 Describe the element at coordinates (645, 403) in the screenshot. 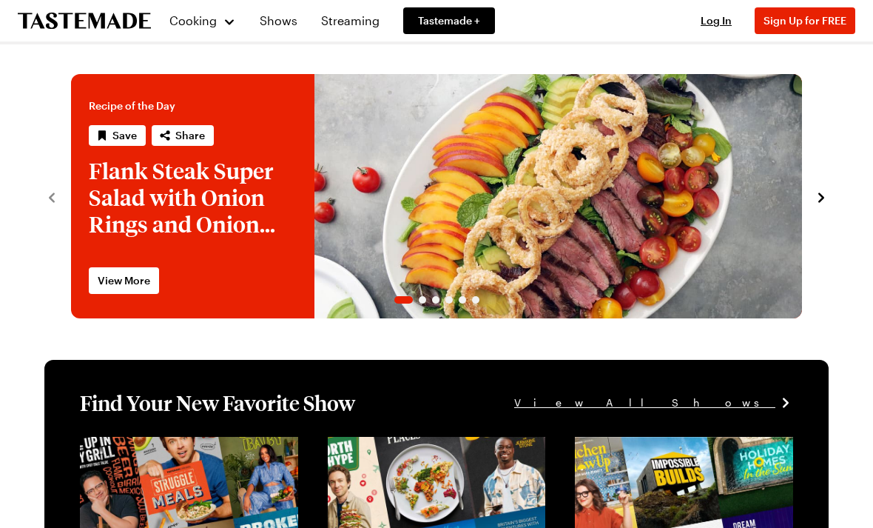

I see `span: View All Shows` at that location.